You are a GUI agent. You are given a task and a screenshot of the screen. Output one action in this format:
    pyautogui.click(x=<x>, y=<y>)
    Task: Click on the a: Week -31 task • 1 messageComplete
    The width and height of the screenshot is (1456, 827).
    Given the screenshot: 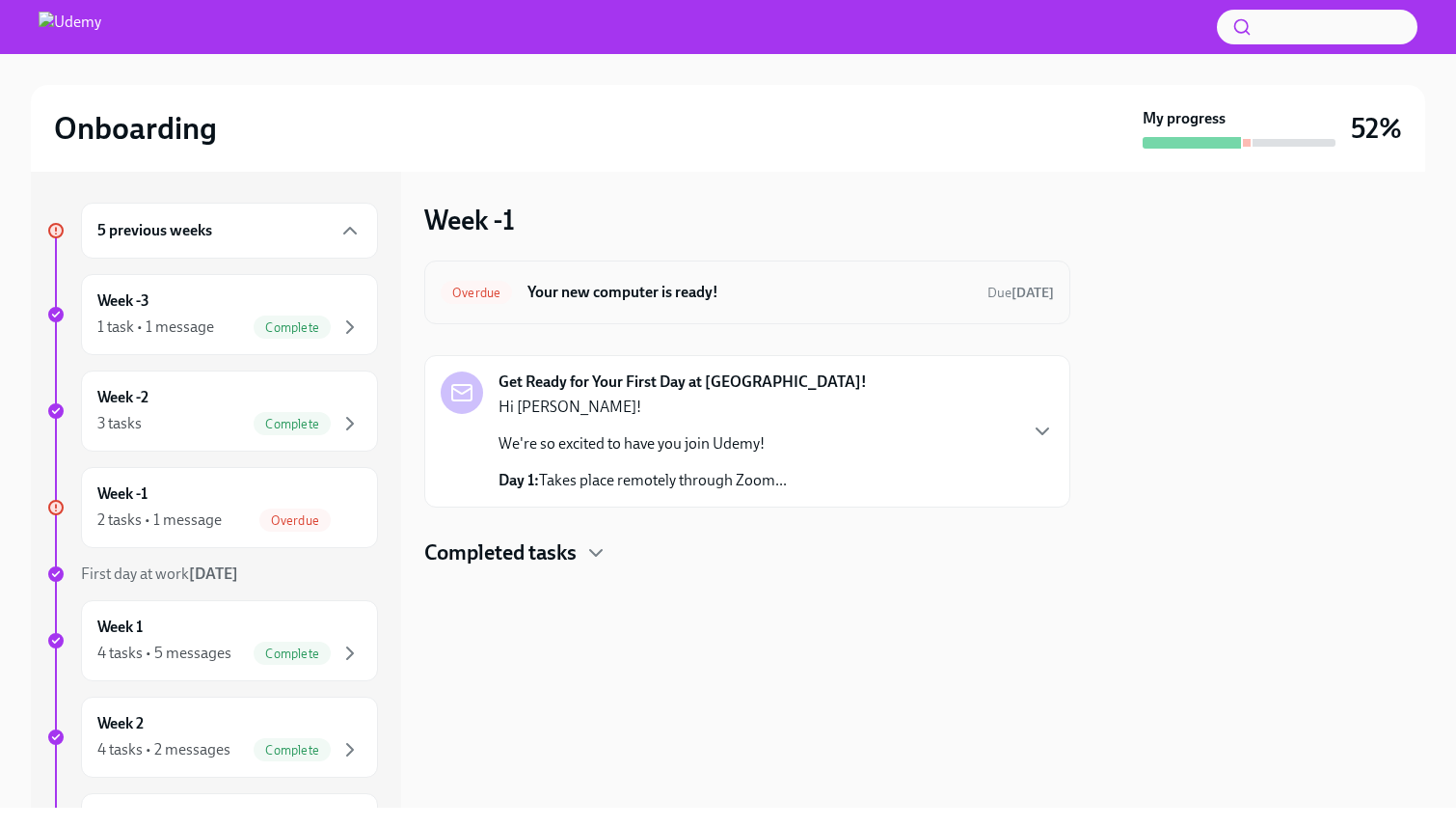 What is the action you would take?
    pyautogui.click(x=212, y=314)
    